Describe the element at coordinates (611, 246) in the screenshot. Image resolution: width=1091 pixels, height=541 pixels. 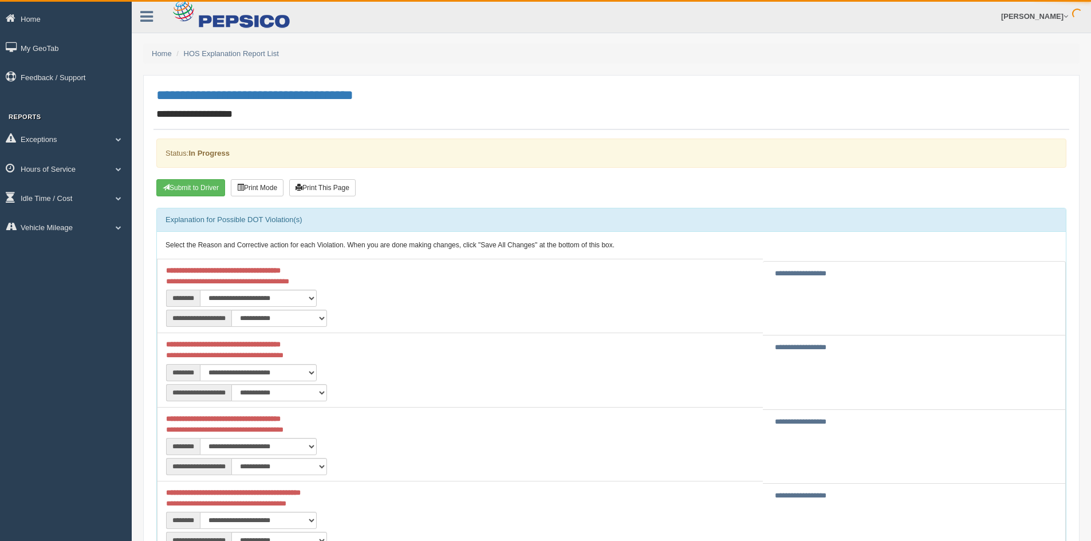
I see `div: Select the Reason and Corrective action for each Violation. When you are done making changes, cli...` at that location.